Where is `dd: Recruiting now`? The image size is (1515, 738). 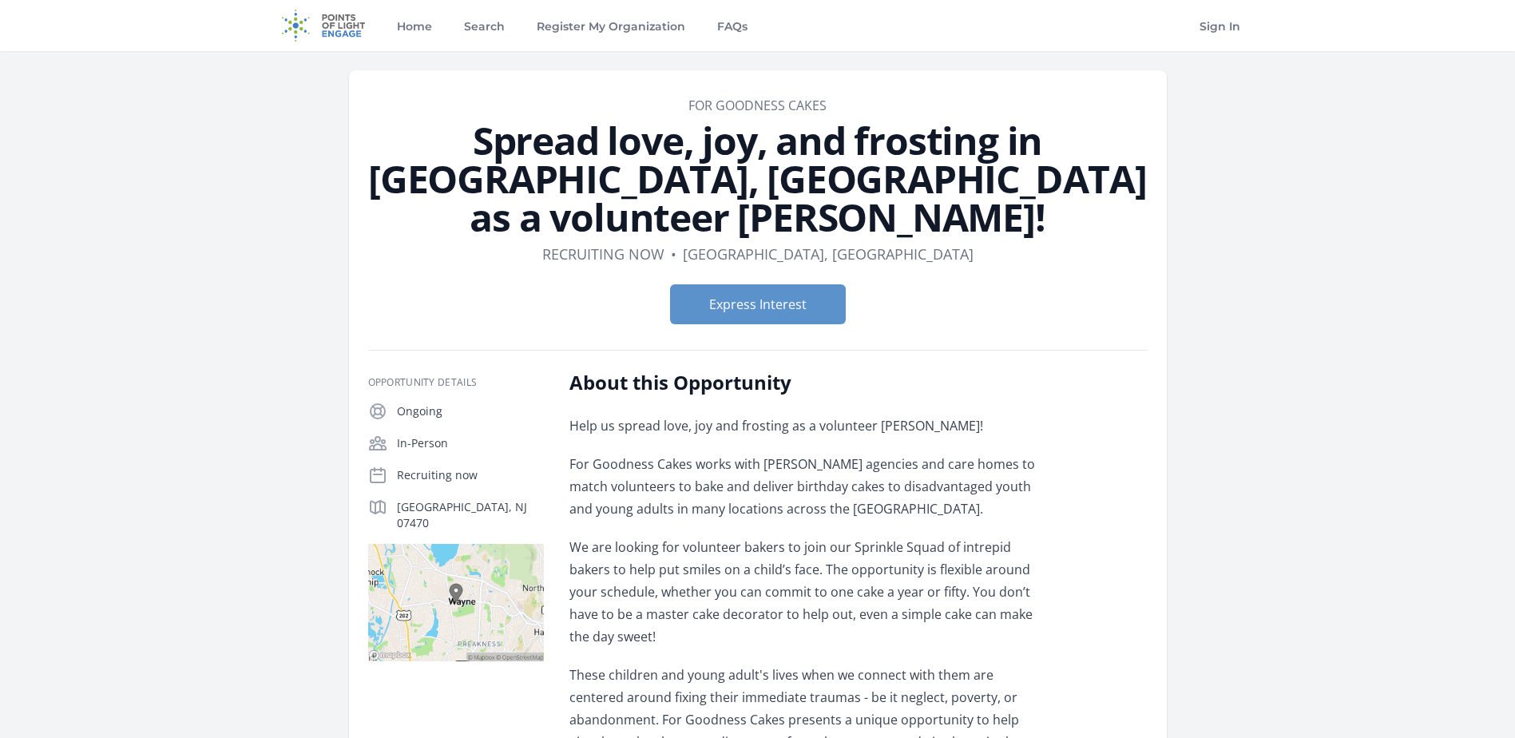 dd: Recruiting now is located at coordinates (603, 254).